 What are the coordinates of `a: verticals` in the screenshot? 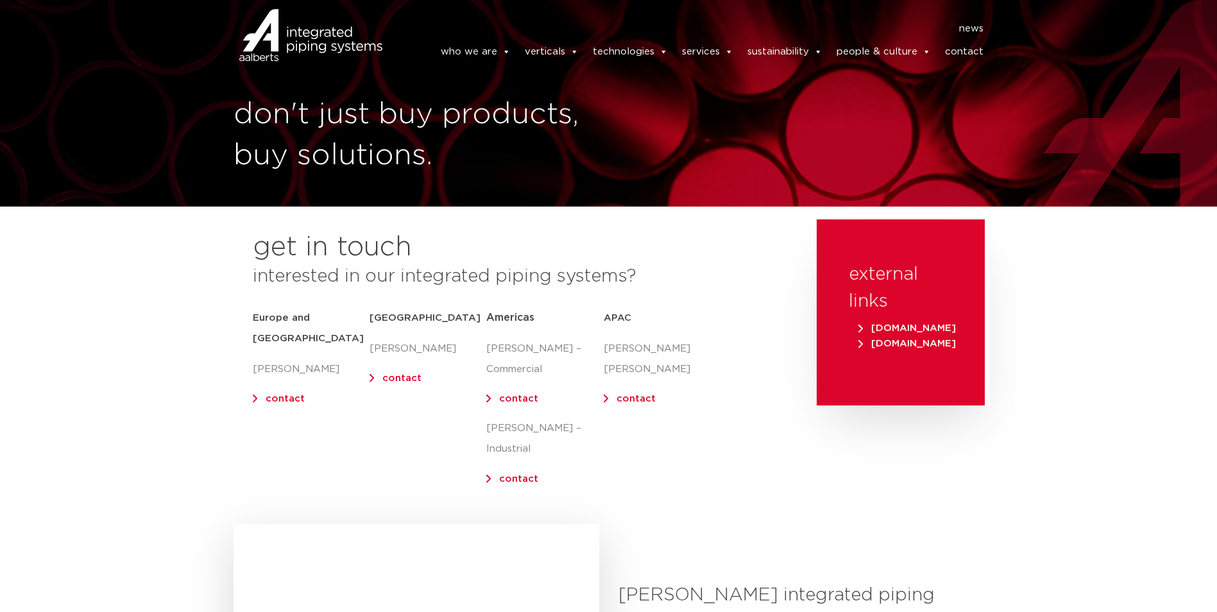 It's located at (552, 52).